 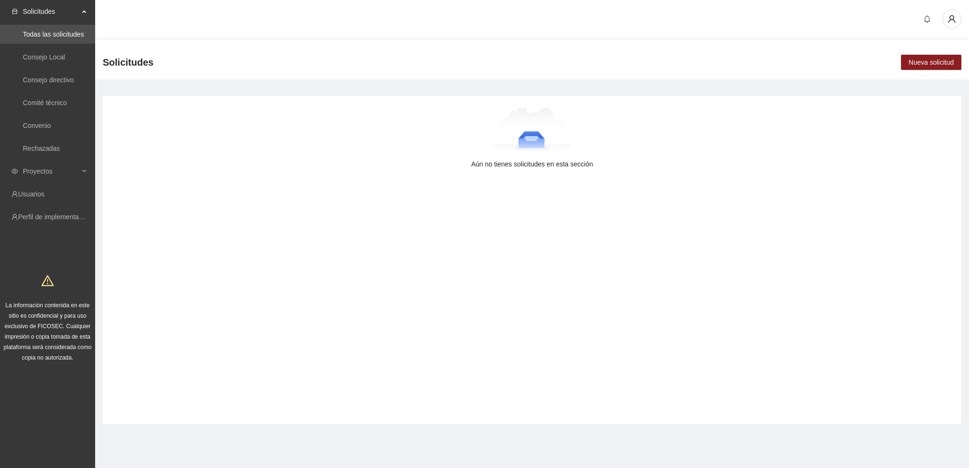 What do you see at coordinates (45, 103) in the screenshot?
I see `a: Comité técnico` at bounding box center [45, 103].